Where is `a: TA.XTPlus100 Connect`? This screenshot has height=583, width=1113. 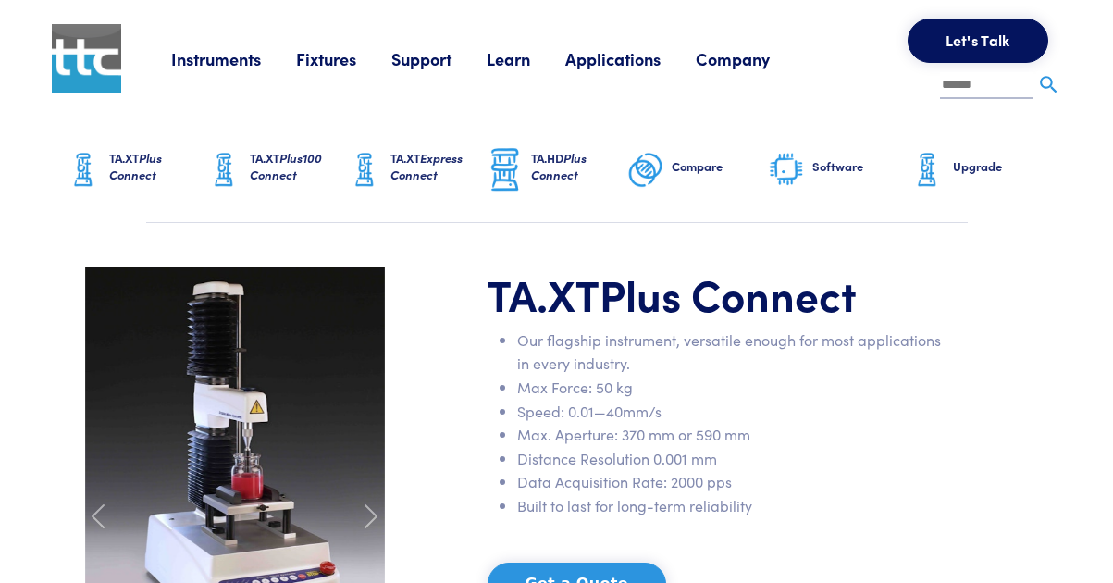
a: TA.XTPlus100 Connect is located at coordinates (276, 170).